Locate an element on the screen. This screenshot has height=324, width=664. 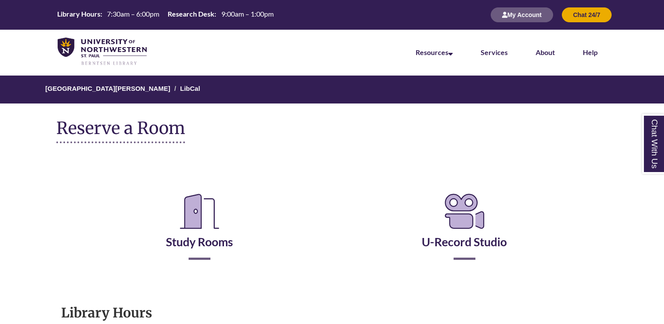
a: Resources is located at coordinates (434, 52).